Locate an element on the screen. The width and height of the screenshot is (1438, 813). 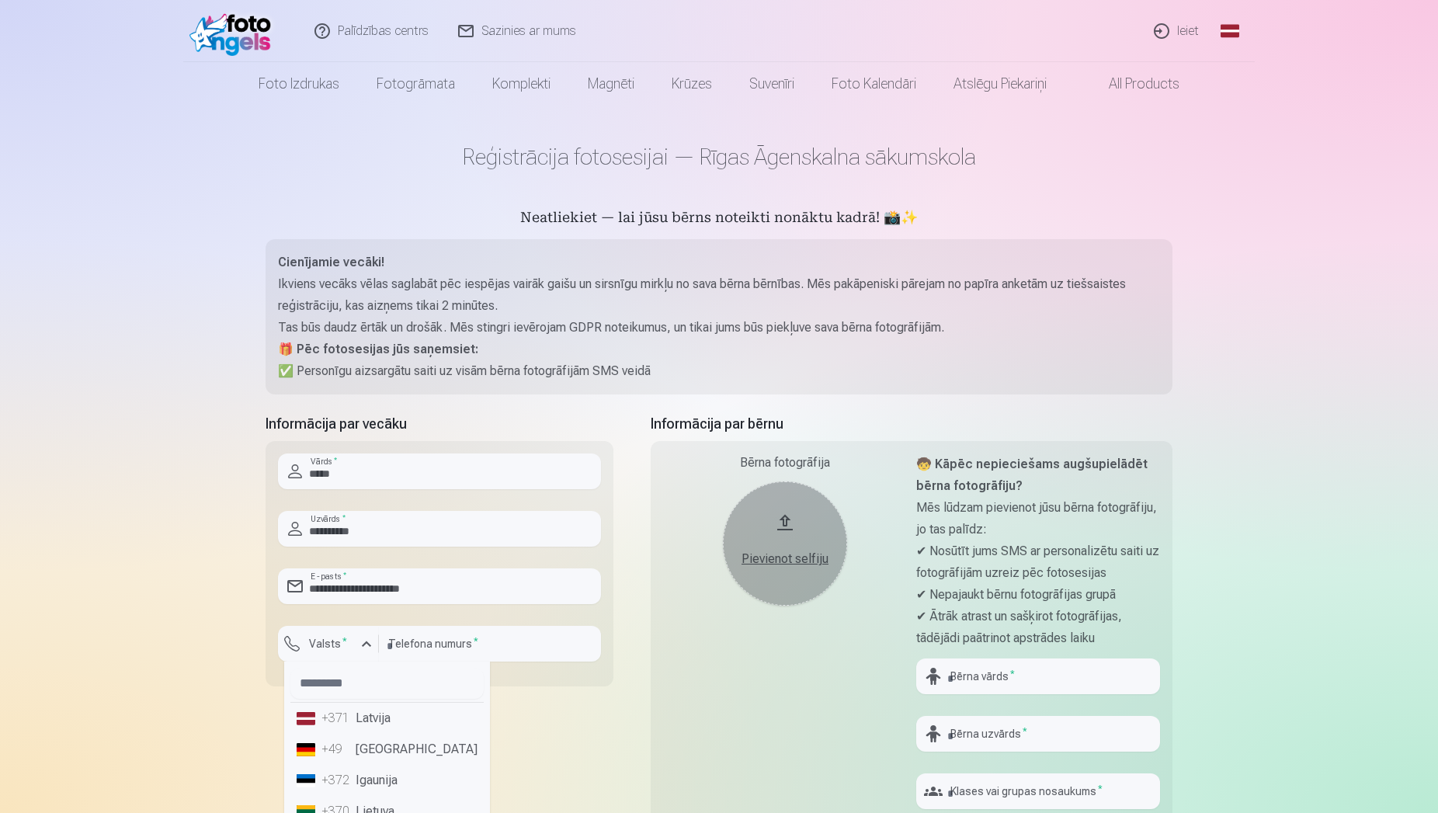
a: All products is located at coordinates (1131, 84).